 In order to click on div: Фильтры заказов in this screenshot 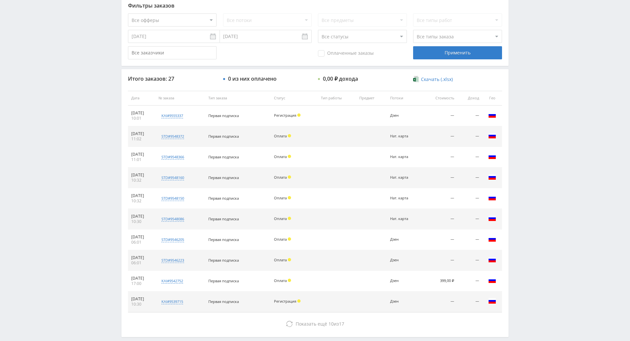, I will do `click(315, 6)`.